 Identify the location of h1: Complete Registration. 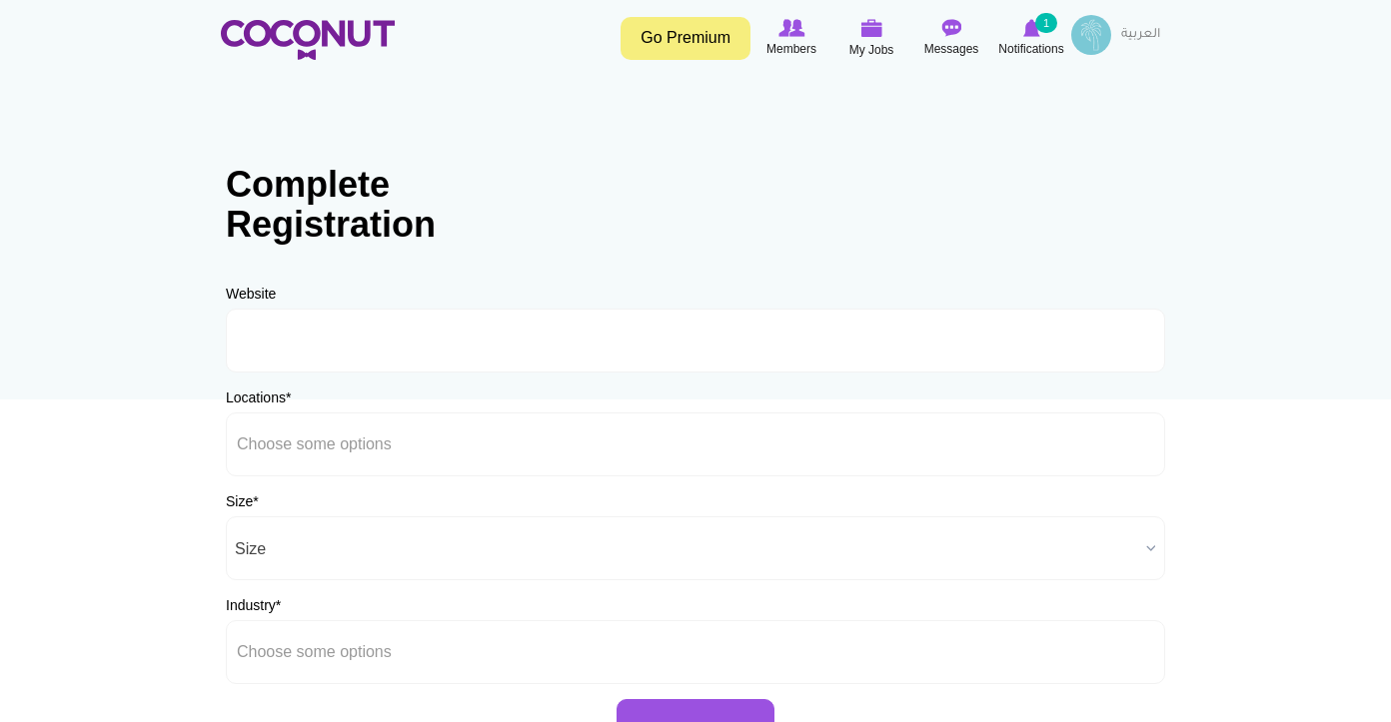
(351, 204).